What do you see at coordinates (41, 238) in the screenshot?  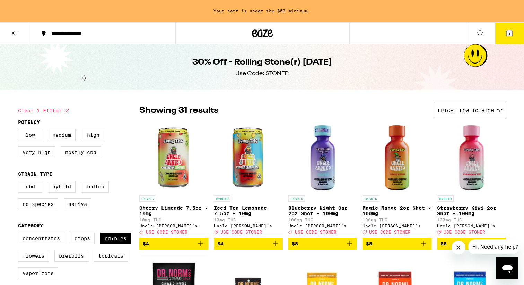 I see `label: Concentrates` at bounding box center [41, 238].